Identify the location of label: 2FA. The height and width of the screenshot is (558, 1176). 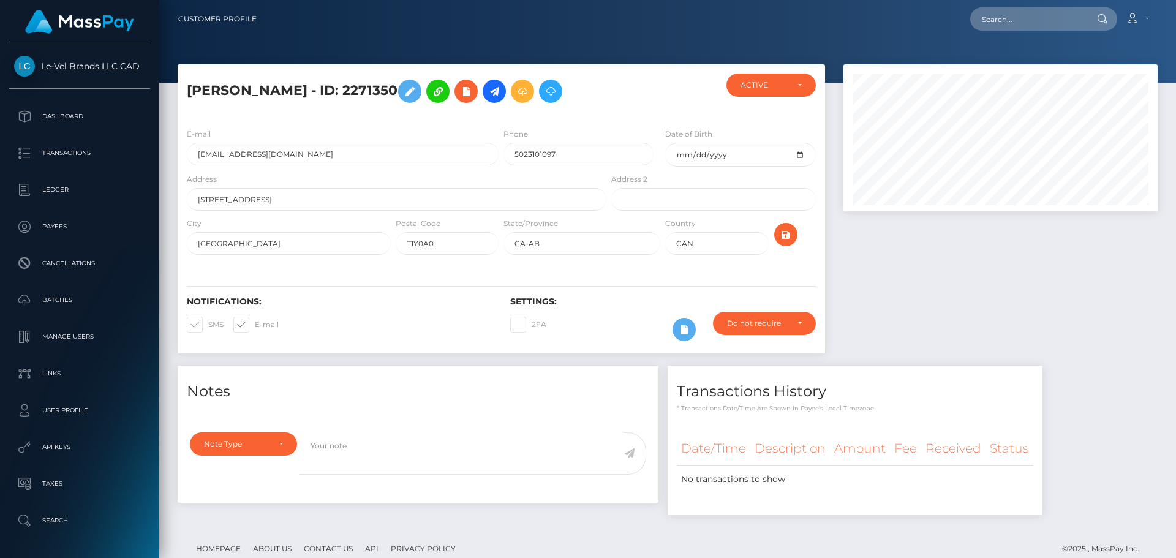
(528, 325).